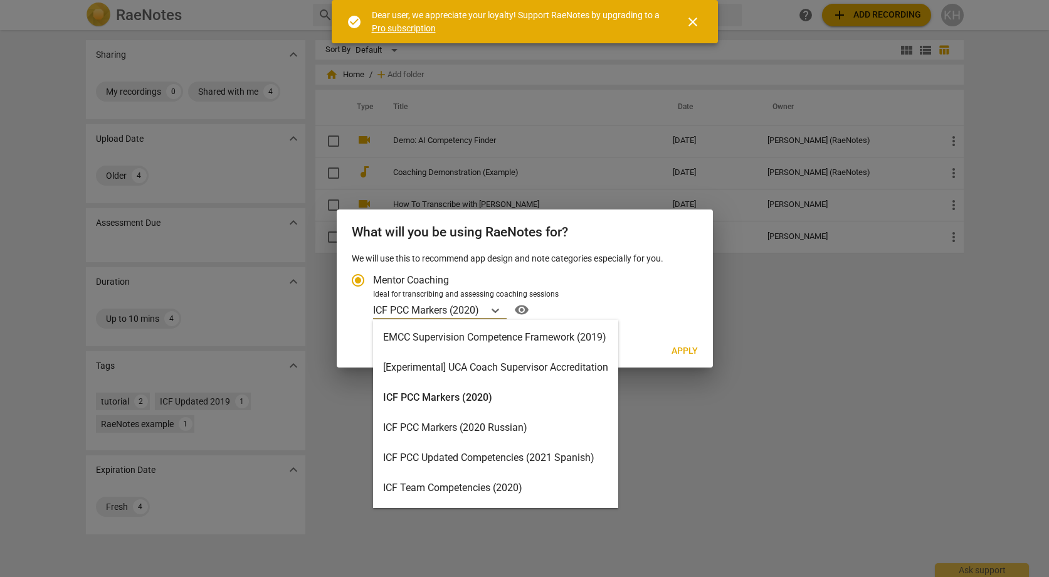 The width and height of the screenshot is (1049, 577). I want to click on button: Close, so click(693, 22).